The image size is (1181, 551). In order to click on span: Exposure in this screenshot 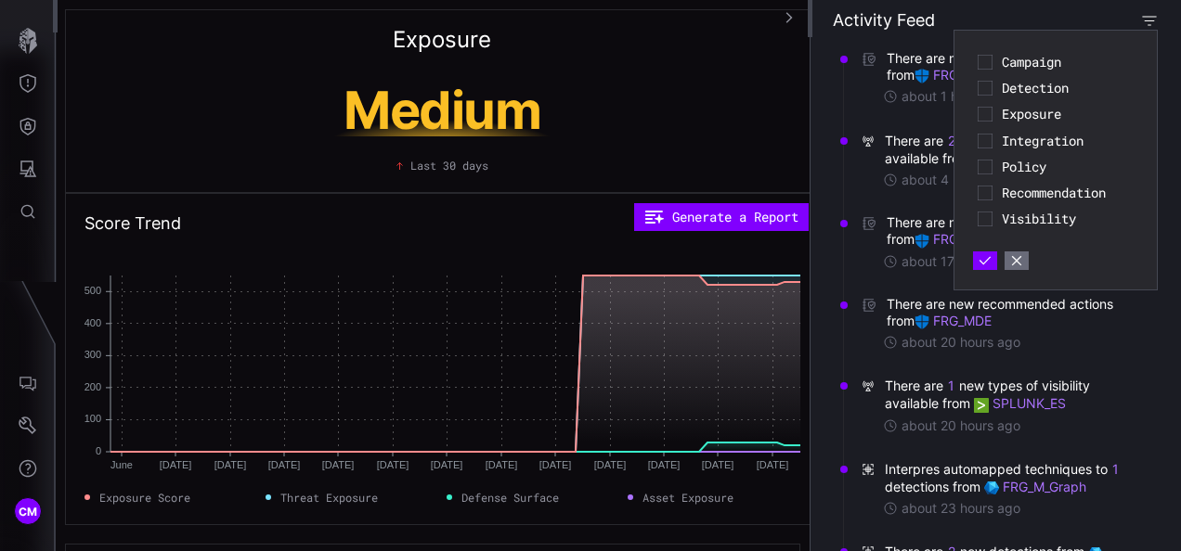, I will do `click(1067, 114)`.